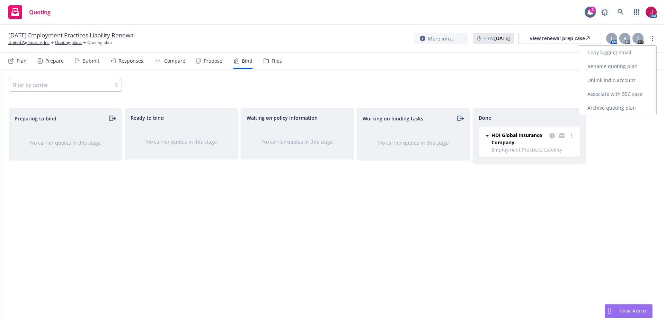 This screenshot has height=318, width=665. What do you see at coordinates (99, 43) in the screenshot?
I see `span: Quoting plan` at bounding box center [99, 43].